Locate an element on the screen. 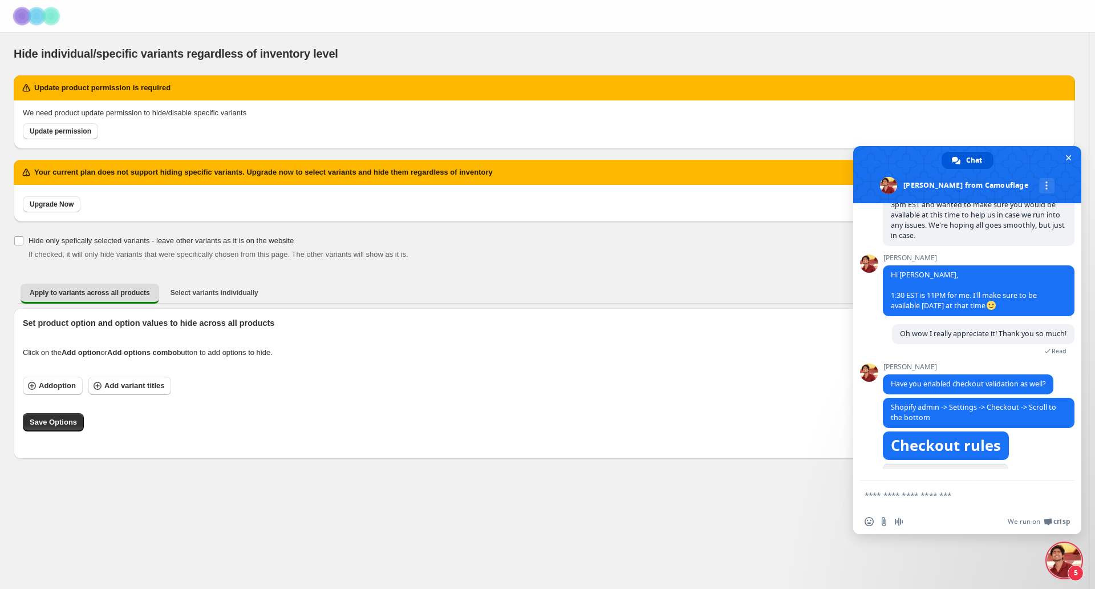 The image size is (1095, 589). div: Click on the or button to add options to hide. is located at coordinates (544, 353).